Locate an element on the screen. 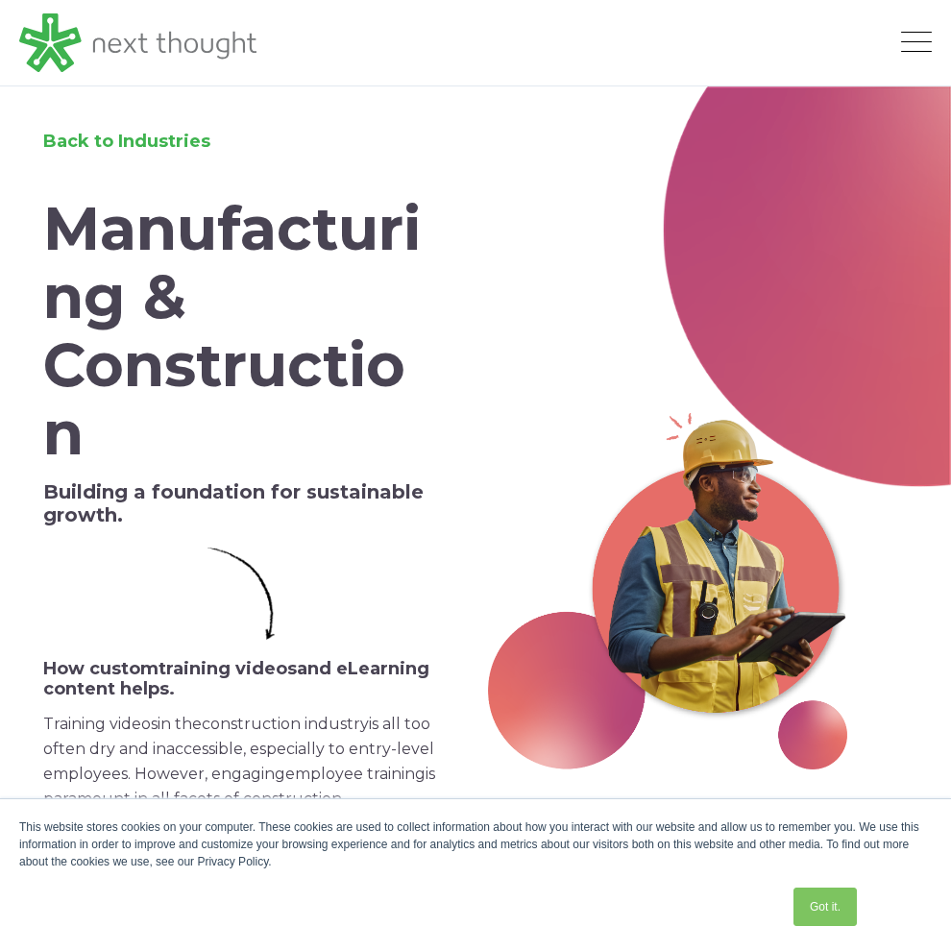 This screenshot has width=951, height=951. h5: Building a foundation for sustainable growth. is located at coordinates (241, 503).